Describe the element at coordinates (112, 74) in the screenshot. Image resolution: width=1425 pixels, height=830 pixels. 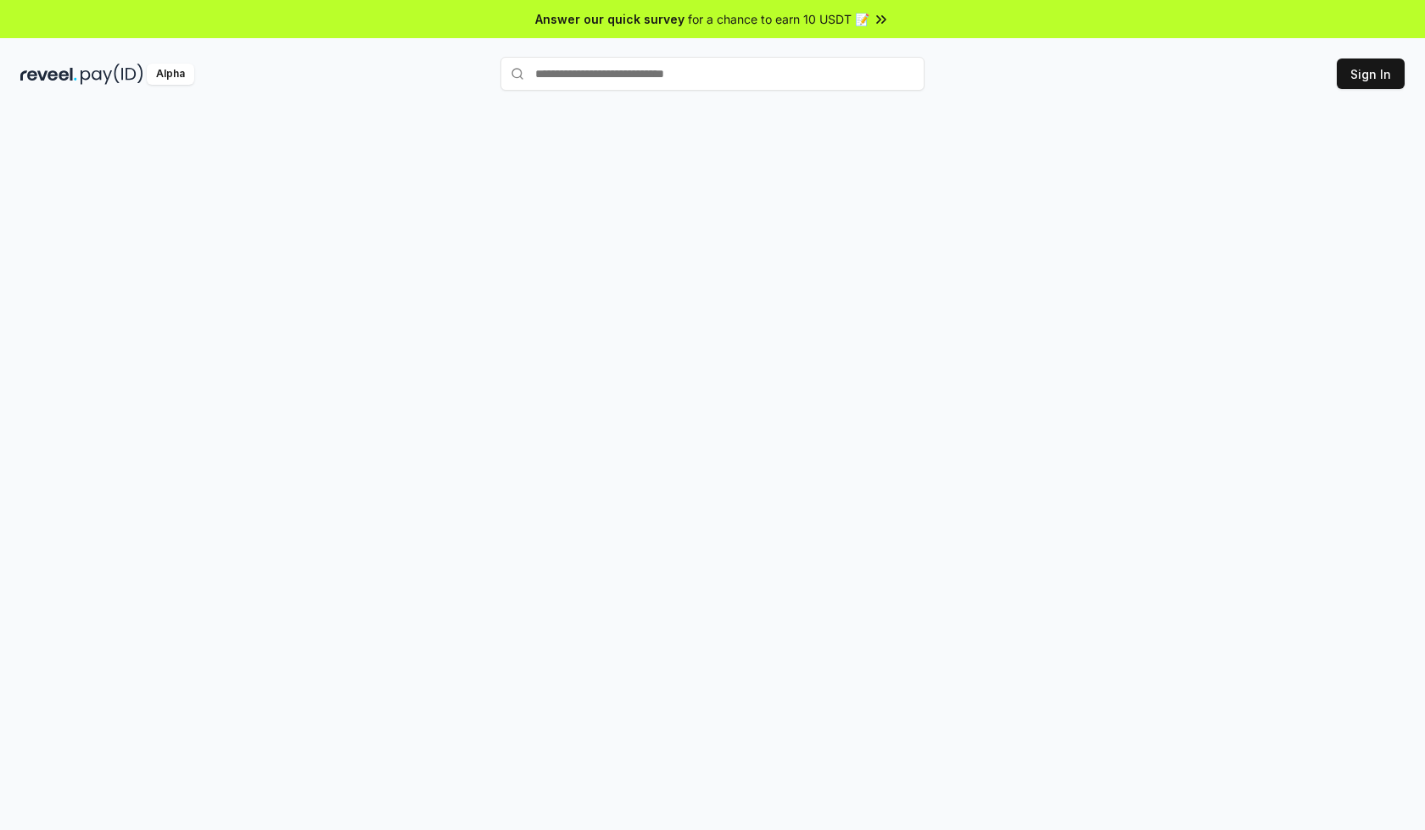
I see `img: pay_id` at that location.